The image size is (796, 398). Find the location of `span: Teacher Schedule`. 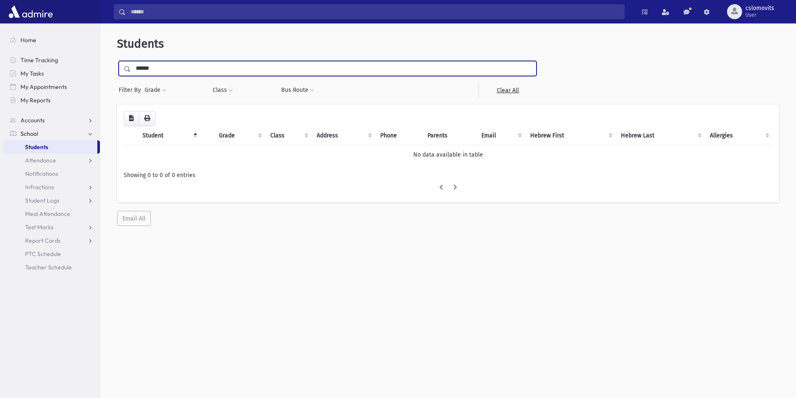

span: Teacher Schedule is located at coordinates (48, 268).